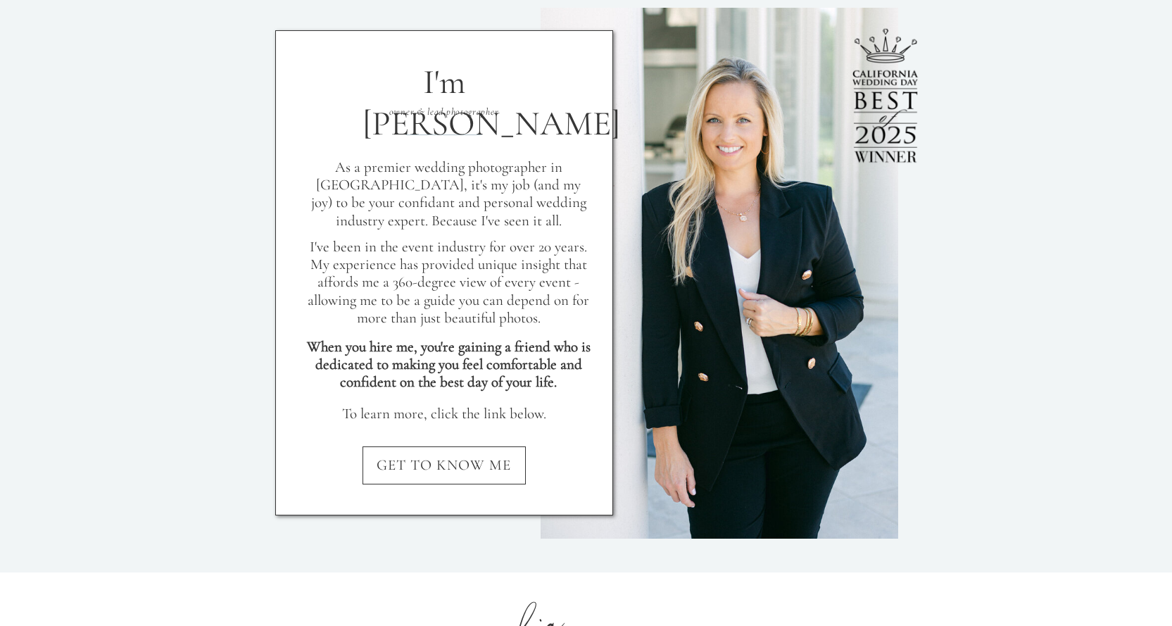  Describe the element at coordinates (444, 109) in the screenshot. I see `p: owner & lead photographer` at that location.